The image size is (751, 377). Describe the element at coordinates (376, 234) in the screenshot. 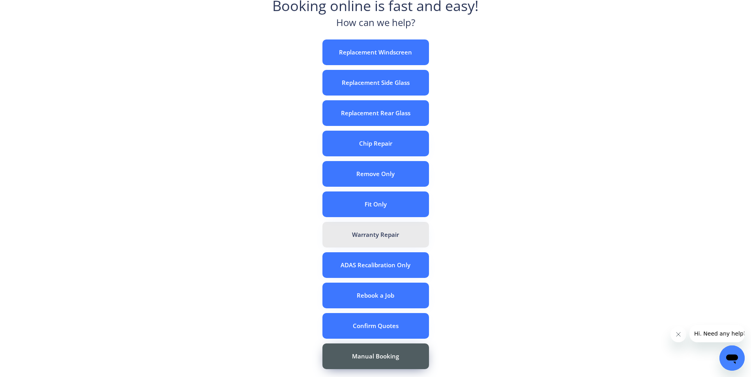

I see `button: Warranty Repair` at that location.